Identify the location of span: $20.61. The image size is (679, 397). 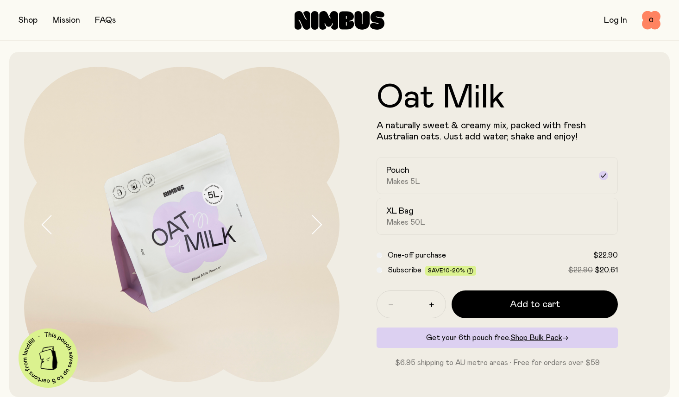
(607, 270).